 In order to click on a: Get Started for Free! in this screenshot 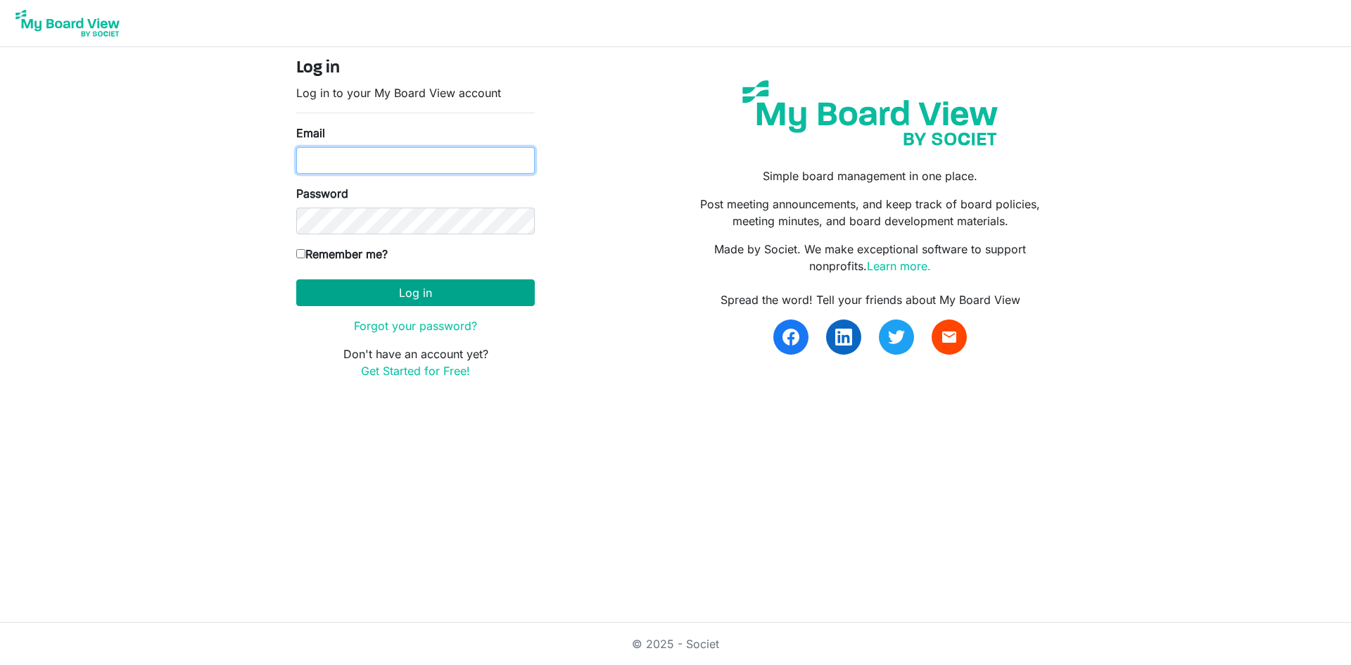, I will do `click(415, 371)`.